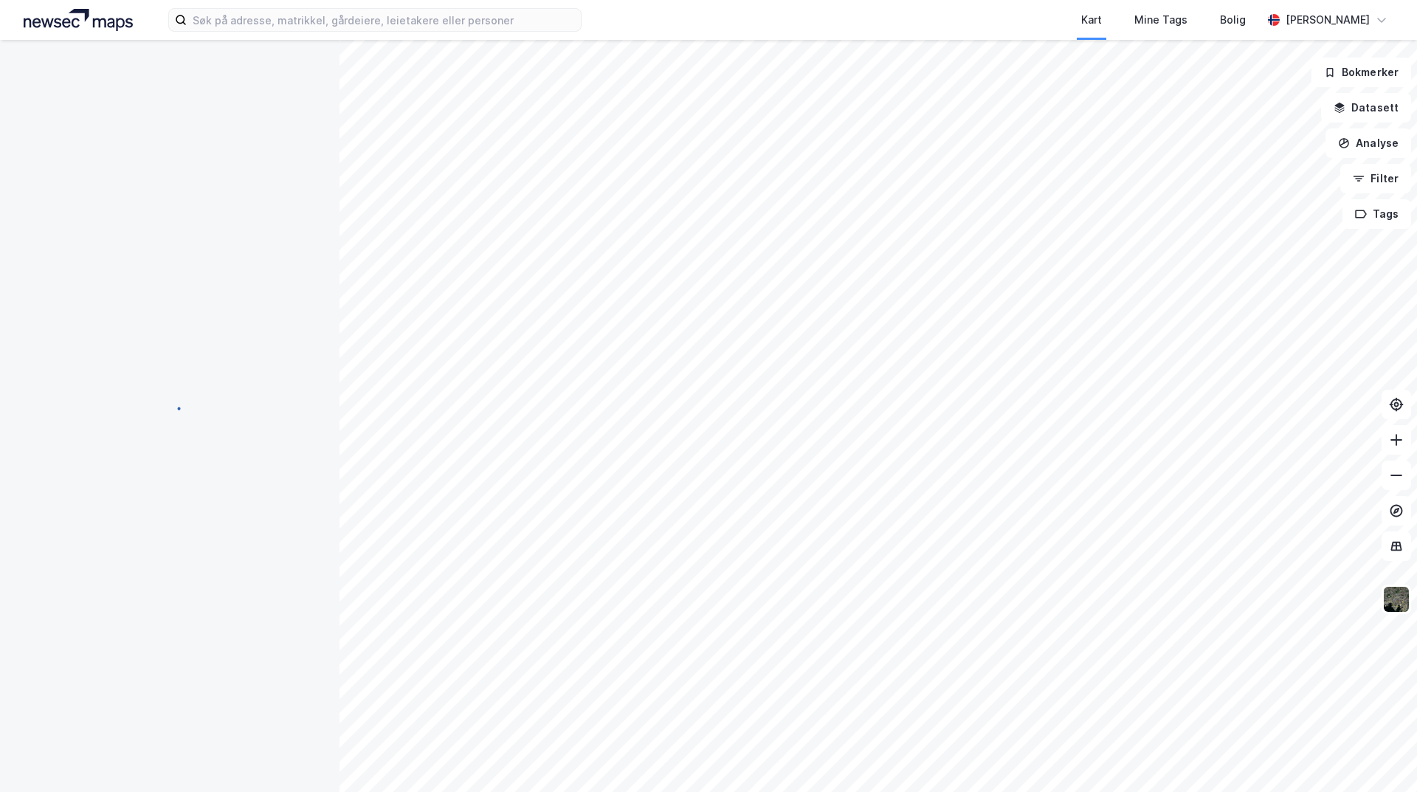 The width and height of the screenshot is (1417, 792). Describe the element at coordinates (1380, 757) in the screenshot. I see `div: Kontrollprogram for chat` at that location.